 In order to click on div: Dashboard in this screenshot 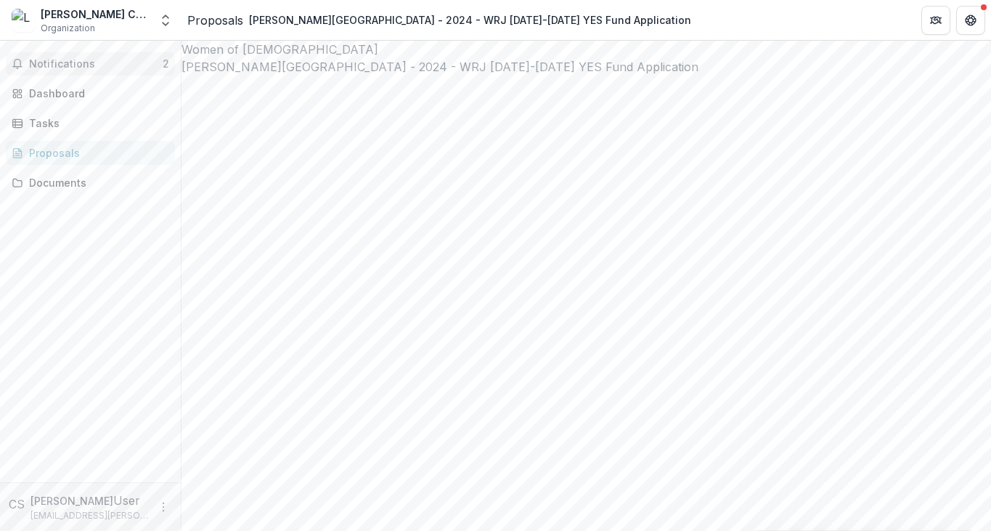, I will do `click(96, 93)`.